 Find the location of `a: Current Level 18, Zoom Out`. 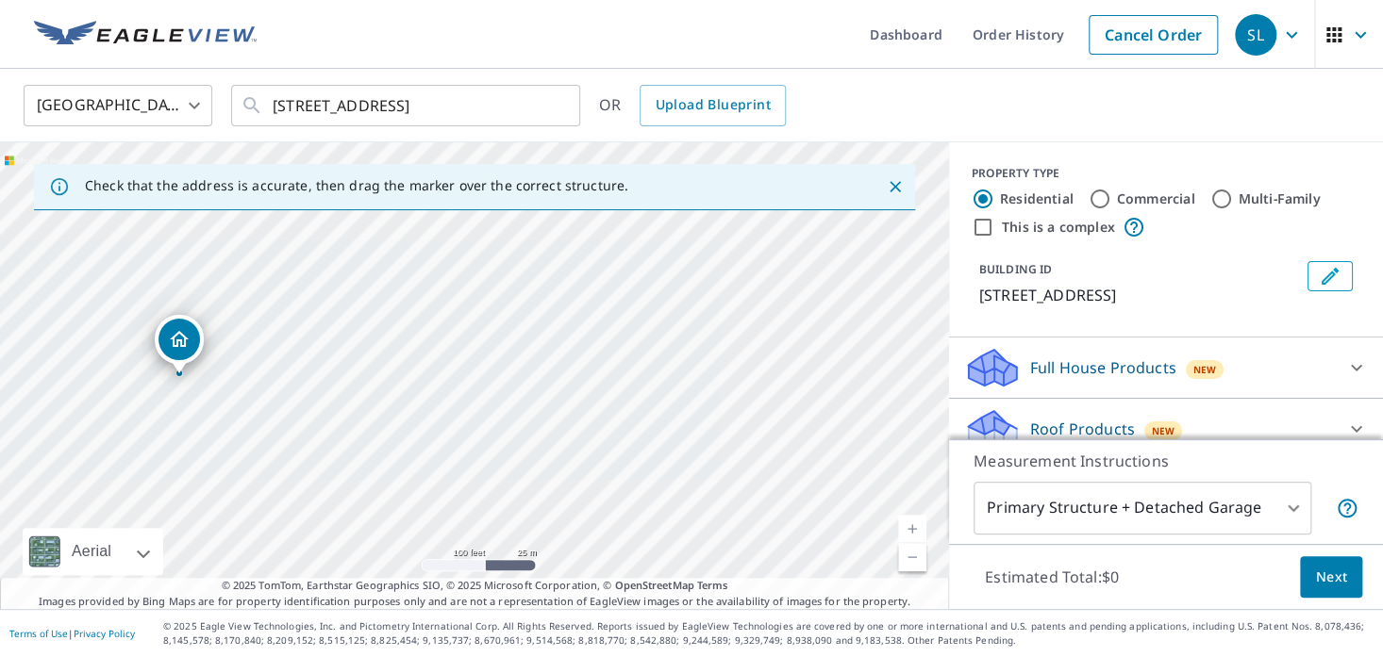

a: Current Level 18, Zoom Out is located at coordinates (912, 557).